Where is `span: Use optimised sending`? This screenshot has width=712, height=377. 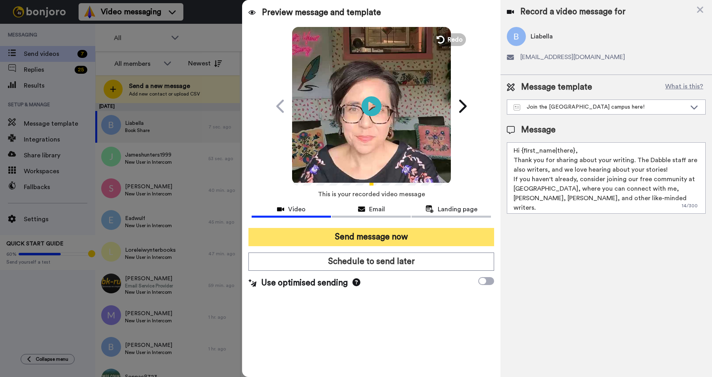
span: Use optimised sending is located at coordinates (304, 283).